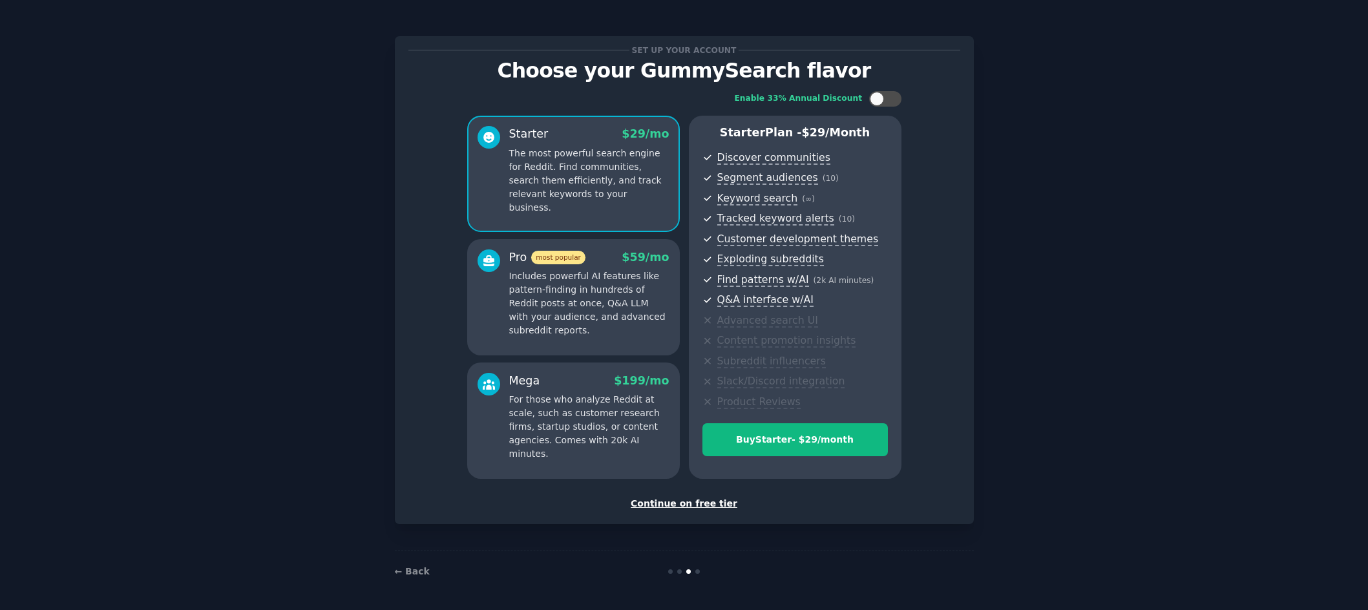  Describe the element at coordinates (645, 134) in the screenshot. I see `span: $ 29 /mo` at that location.